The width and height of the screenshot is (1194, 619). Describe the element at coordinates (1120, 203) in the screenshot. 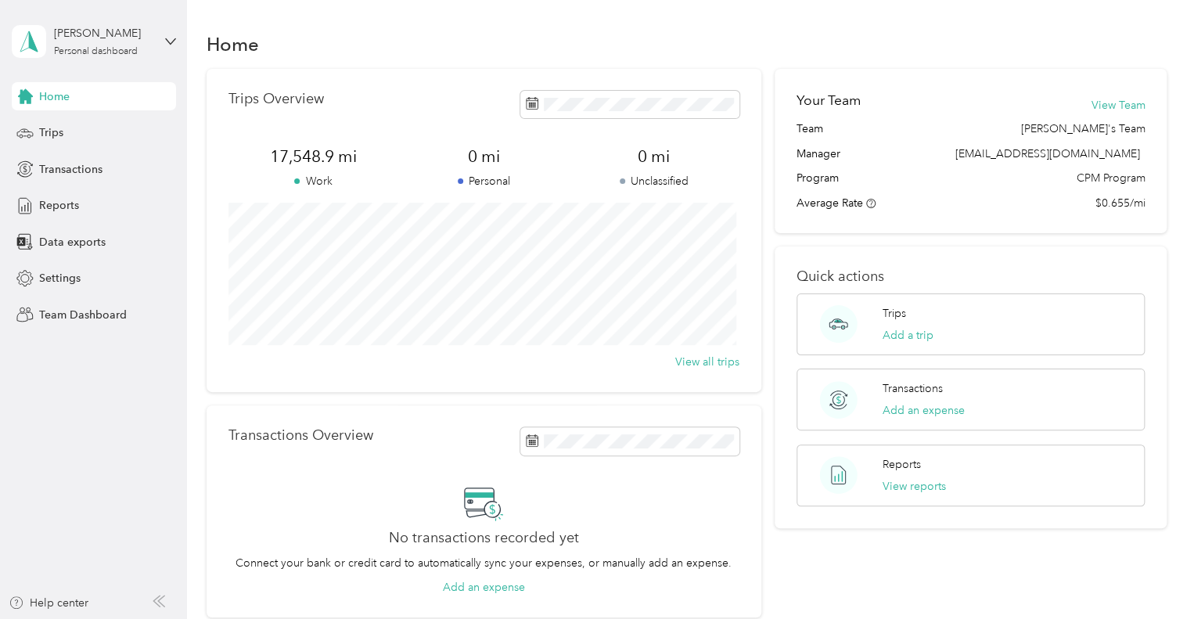

I see `span: $0.655/mi` at that location.